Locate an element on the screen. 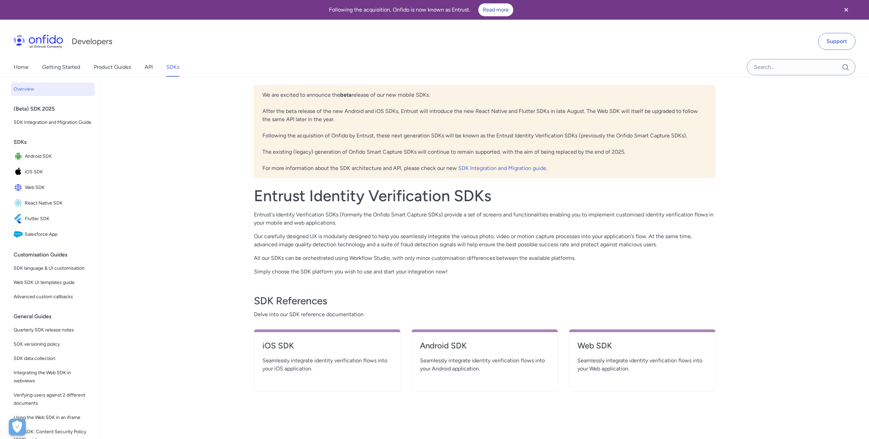 The height and width of the screenshot is (439, 869). p: Entrust's Identity Verification SDKs (formerly the Onfido Smart Capture SDKs) provide a set of sc... is located at coordinates (485, 219).